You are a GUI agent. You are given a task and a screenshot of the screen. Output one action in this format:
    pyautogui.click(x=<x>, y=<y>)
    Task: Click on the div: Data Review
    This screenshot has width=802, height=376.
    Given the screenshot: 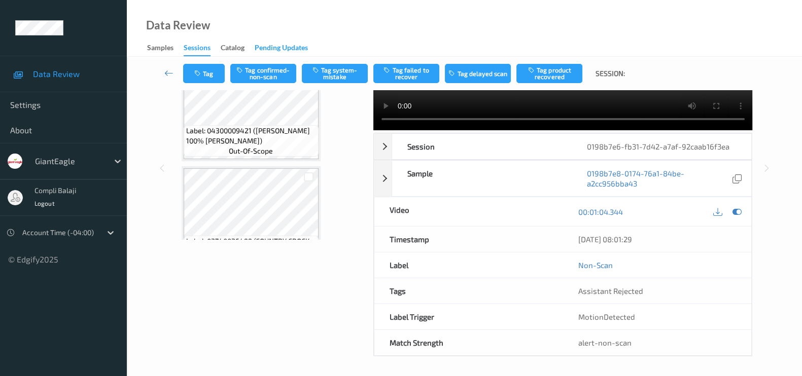 What is the action you would take?
    pyautogui.click(x=178, y=25)
    